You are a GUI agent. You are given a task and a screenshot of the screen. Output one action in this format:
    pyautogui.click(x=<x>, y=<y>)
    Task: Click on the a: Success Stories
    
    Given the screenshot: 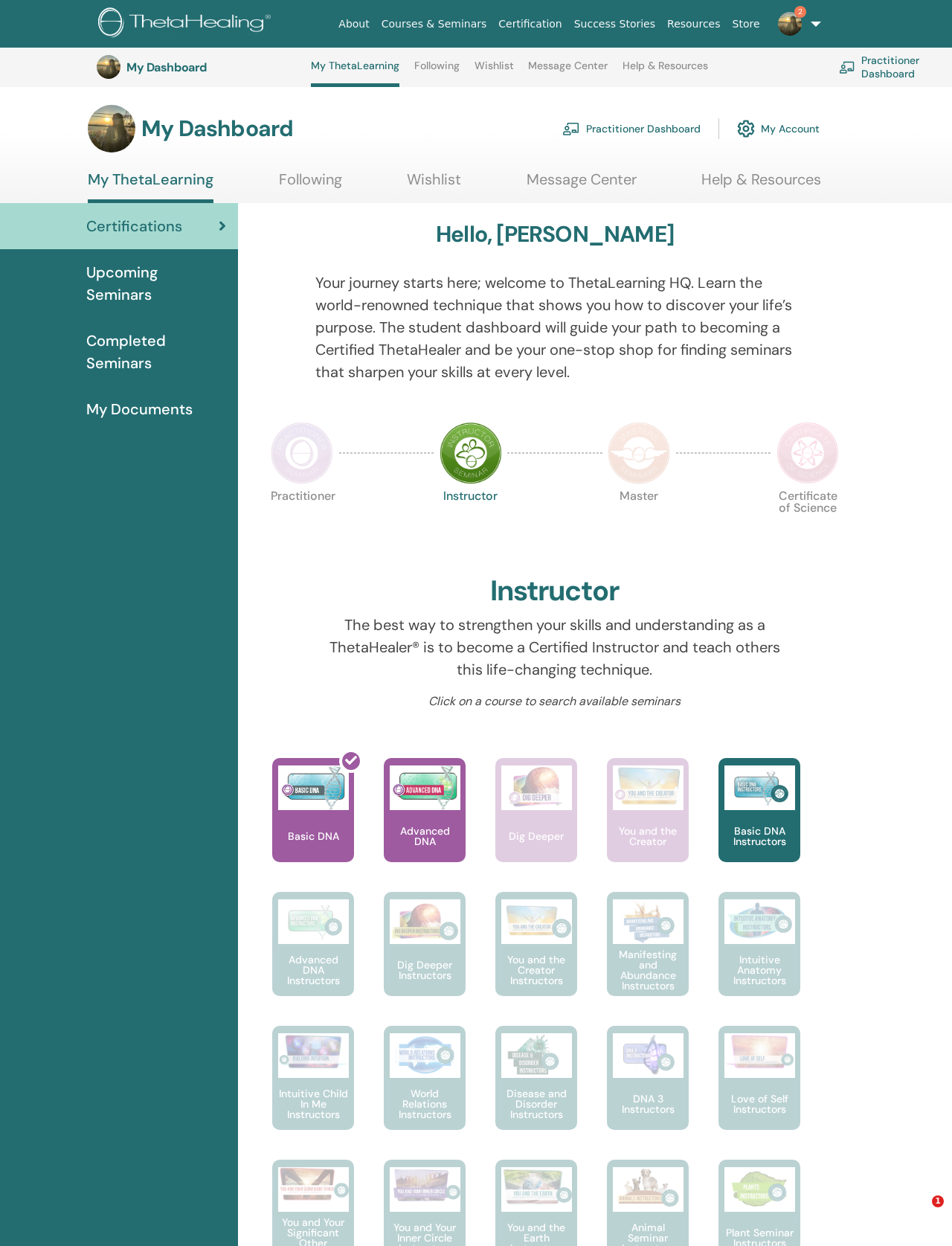 What is the action you would take?
    pyautogui.click(x=614, y=24)
    